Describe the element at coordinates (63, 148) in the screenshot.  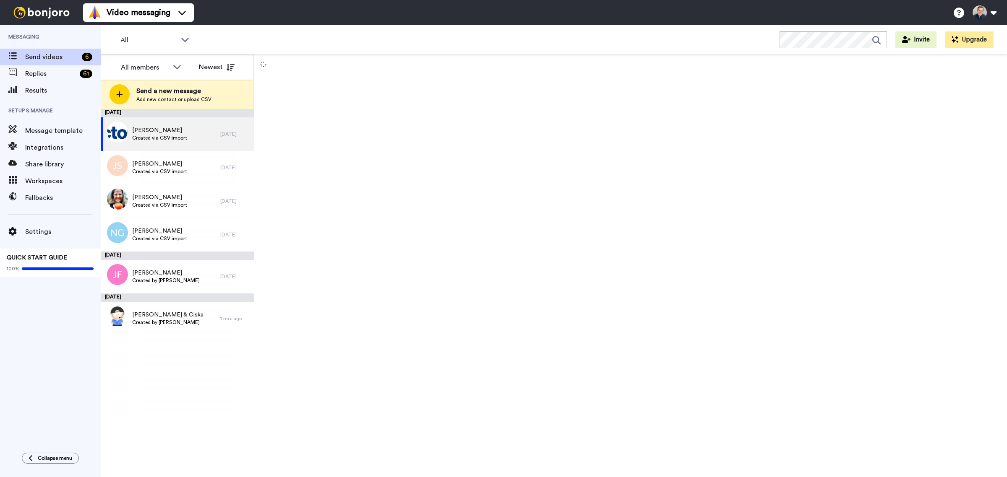
I see `span: Integrations` at that location.